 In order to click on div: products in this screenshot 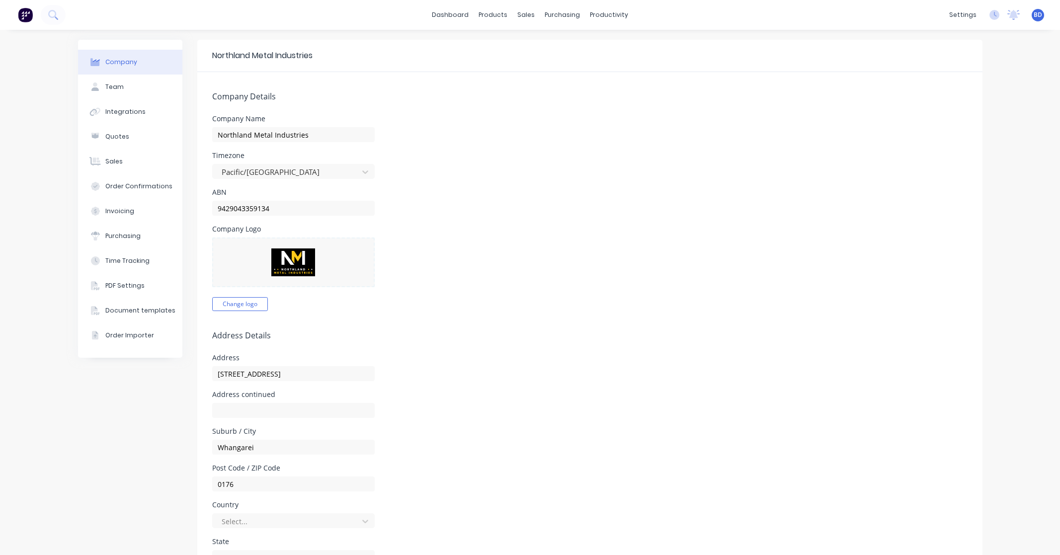, I will do `click(493, 15)`.